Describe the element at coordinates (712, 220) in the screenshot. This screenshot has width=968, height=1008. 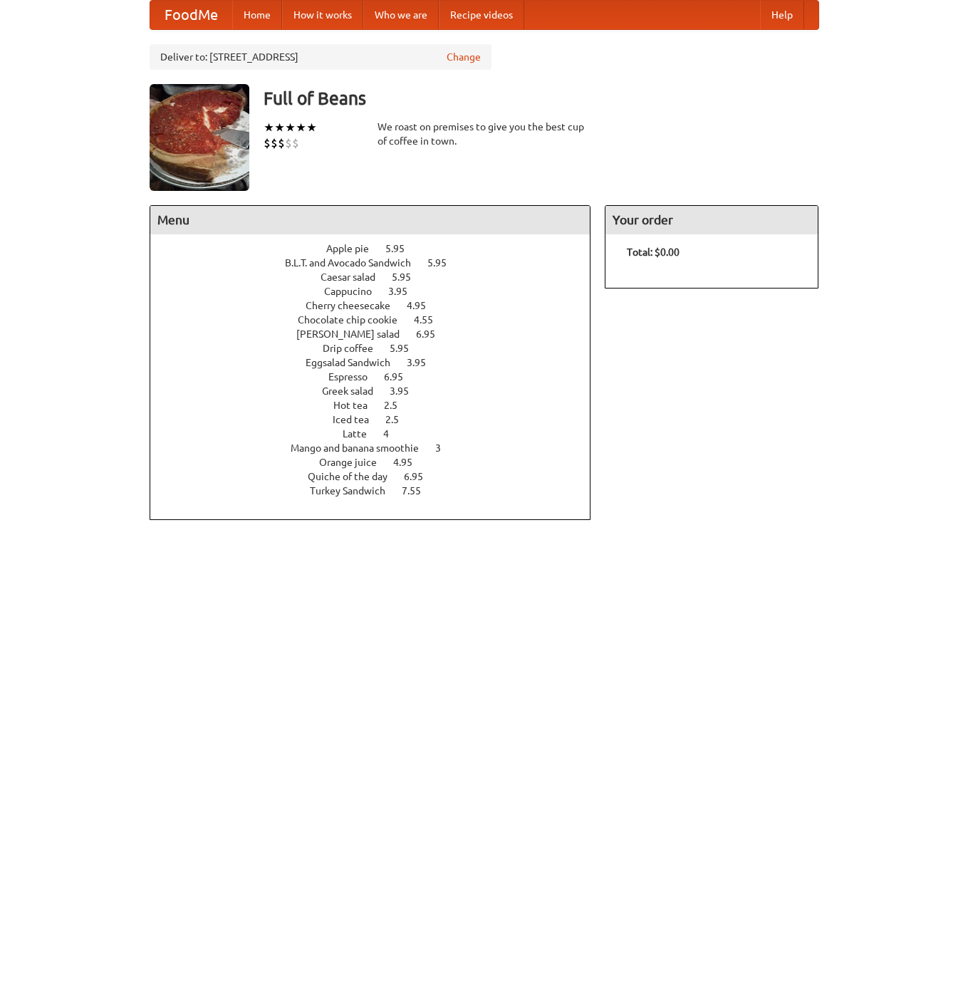
I see `h4: Your order` at that location.